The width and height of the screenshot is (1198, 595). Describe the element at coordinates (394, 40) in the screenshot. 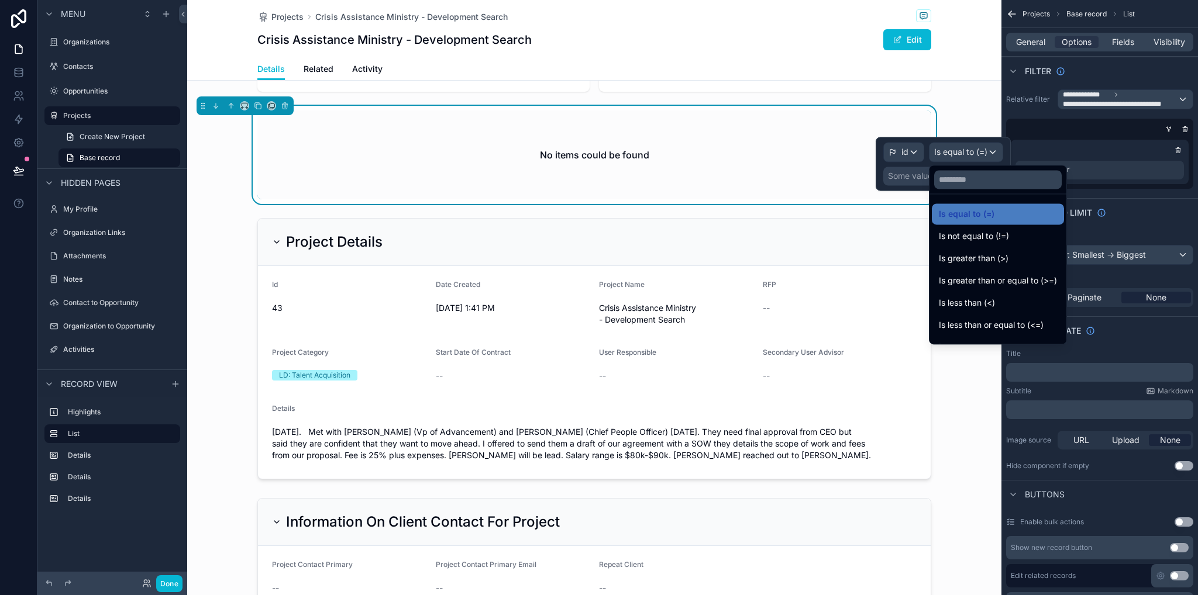

I see `h1: Crisis Assistance Ministry - Development Search` at that location.